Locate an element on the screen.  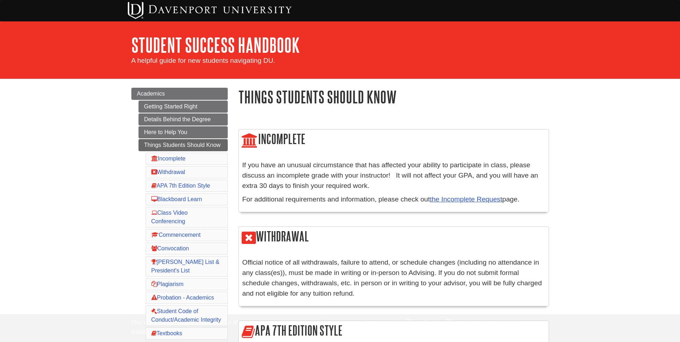
a: Incomplete is located at coordinates (168, 158).